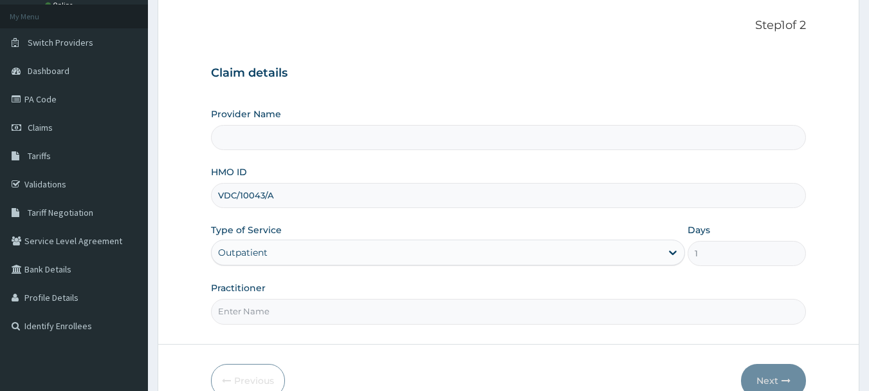 Image resolution: width=869 pixels, height=391 pixels. I want to click on label: Type of Service, so click(246, 230).